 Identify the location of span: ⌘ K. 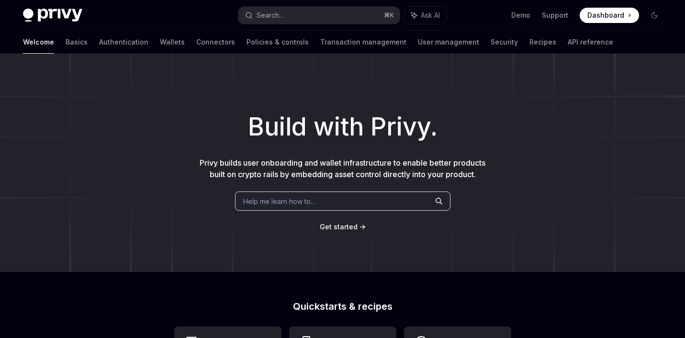
(389, 15).